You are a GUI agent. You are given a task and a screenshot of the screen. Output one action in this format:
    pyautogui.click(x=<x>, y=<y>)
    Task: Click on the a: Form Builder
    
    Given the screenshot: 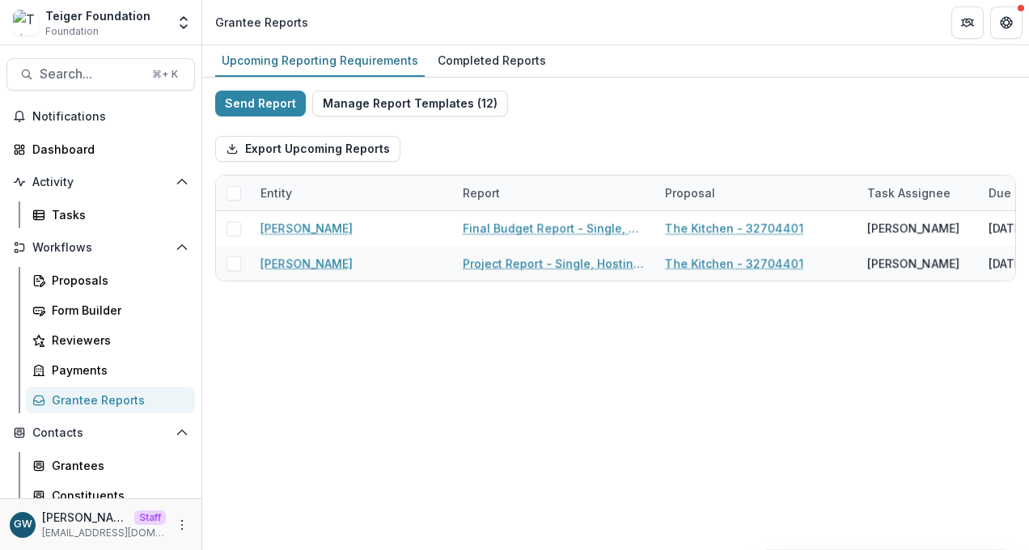 What is the action you would take?
    pyautogui.click(x=110, y=310)
    